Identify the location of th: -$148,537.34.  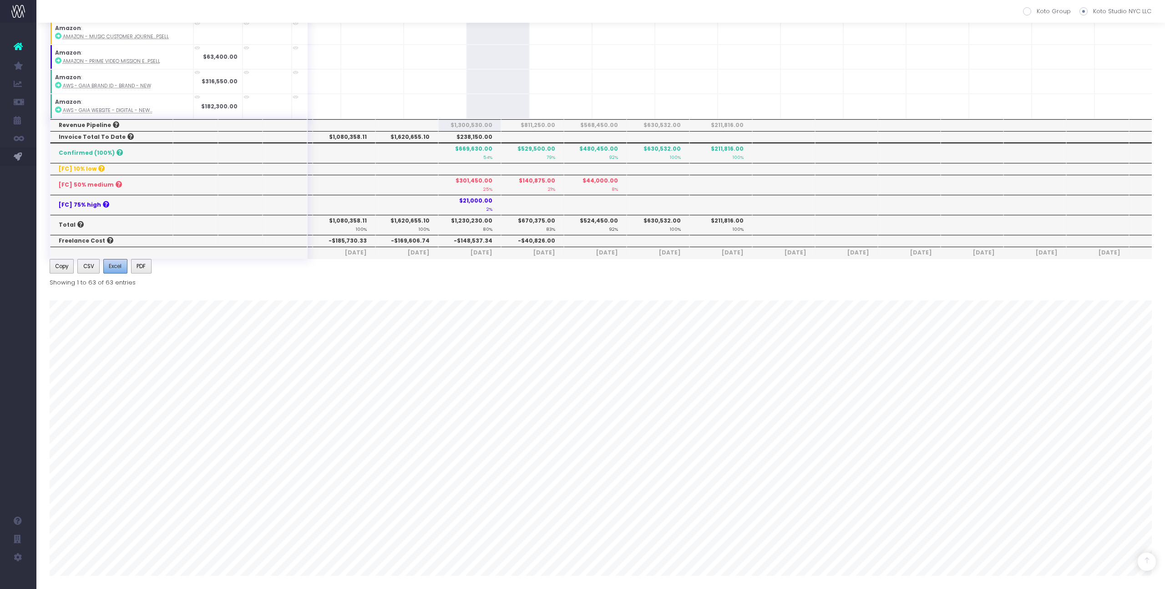
(470, 241).